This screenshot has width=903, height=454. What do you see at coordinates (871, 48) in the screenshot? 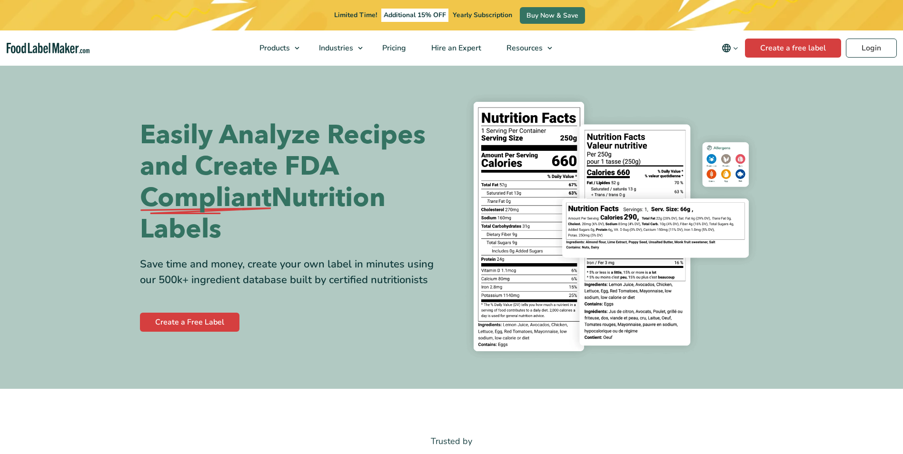
I see `a: Login` at bounding box center [871, 48].